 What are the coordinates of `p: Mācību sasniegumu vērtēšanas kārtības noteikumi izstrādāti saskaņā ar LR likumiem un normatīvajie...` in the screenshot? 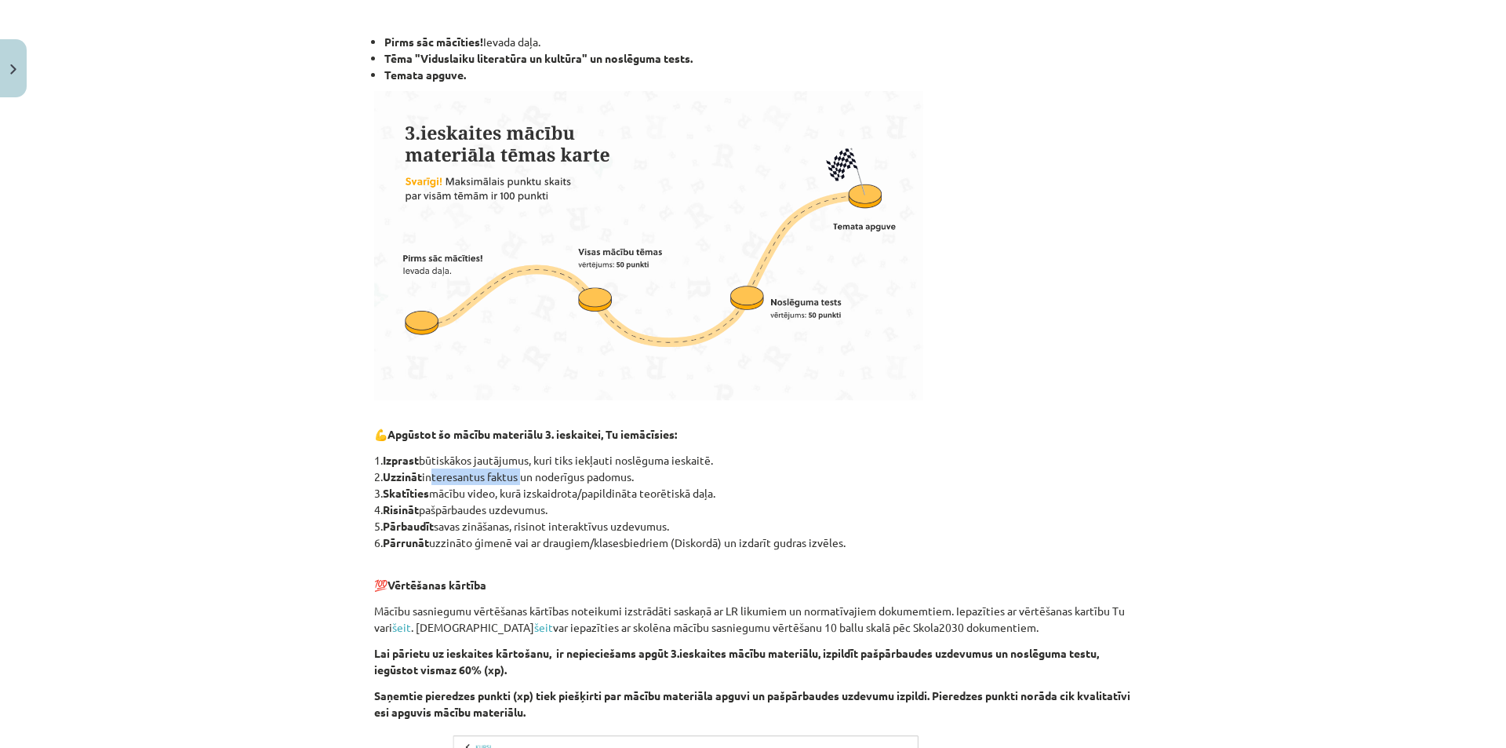 It's located at (753, 619).